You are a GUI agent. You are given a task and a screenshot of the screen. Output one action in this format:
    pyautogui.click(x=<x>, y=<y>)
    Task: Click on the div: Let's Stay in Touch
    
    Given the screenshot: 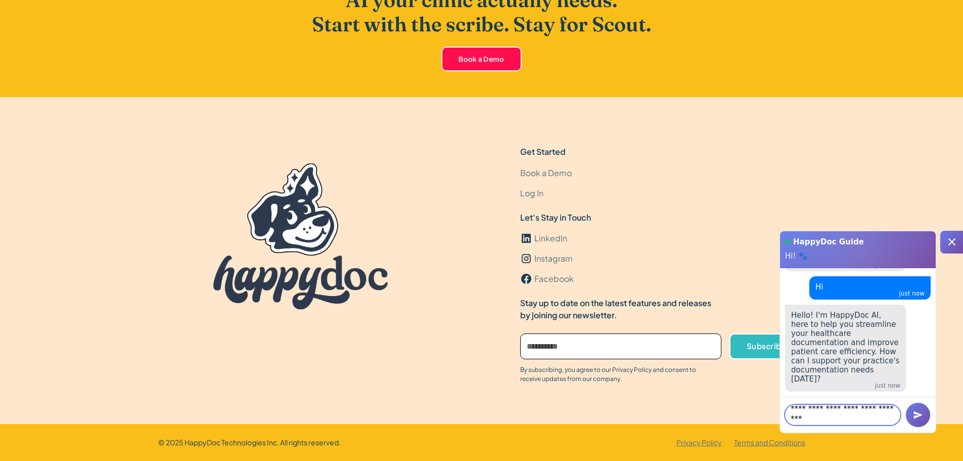 What is the action you would take?
    pyautogui.click(x=556, y=217)
    